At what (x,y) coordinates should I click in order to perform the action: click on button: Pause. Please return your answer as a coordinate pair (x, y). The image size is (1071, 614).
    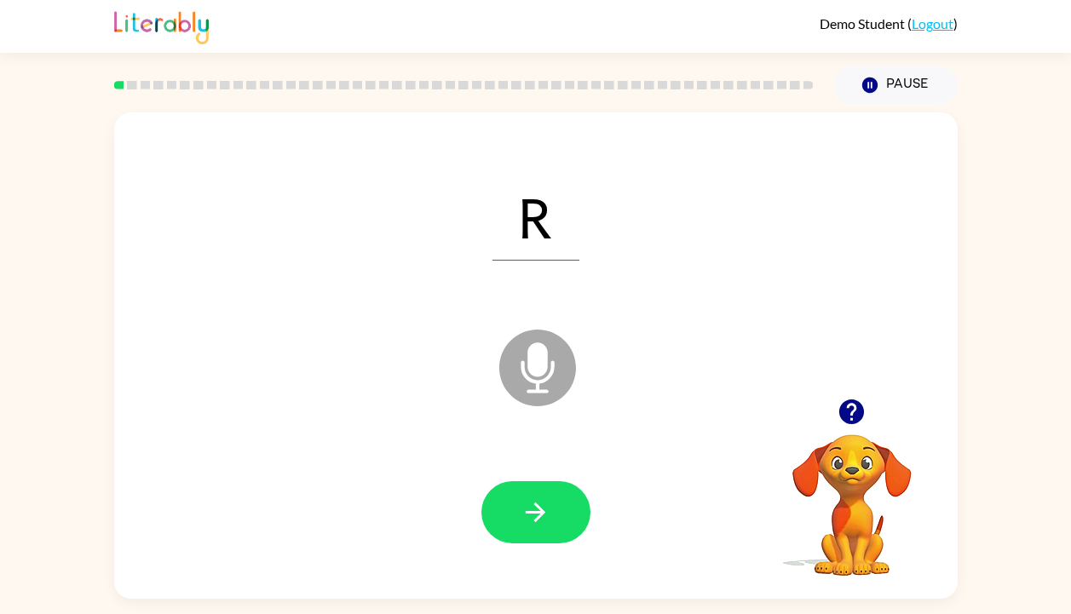
    Looking at the image, I should click on (895, 85).